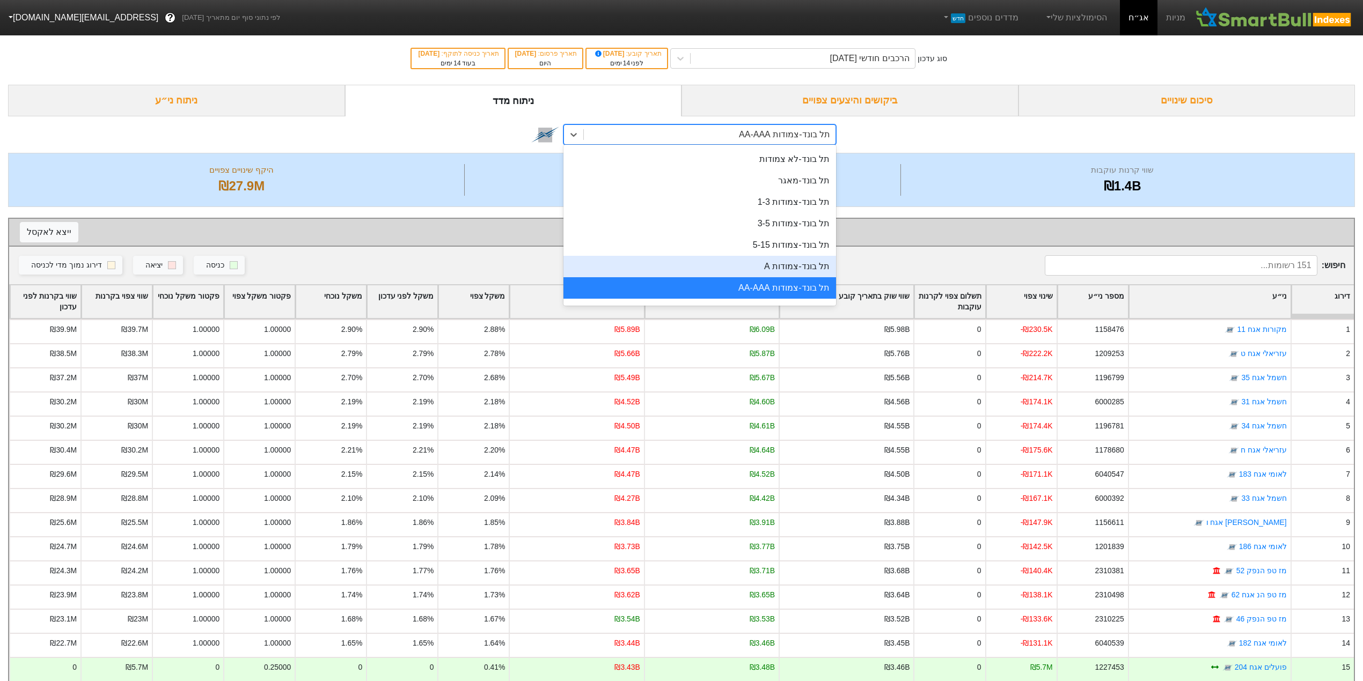 The width and height of the screenshot is (1363, 681). What do you see at coordinates (494, 668) in the screenshot?
I see `div: 0.41%` at bounding box center [494, 668].